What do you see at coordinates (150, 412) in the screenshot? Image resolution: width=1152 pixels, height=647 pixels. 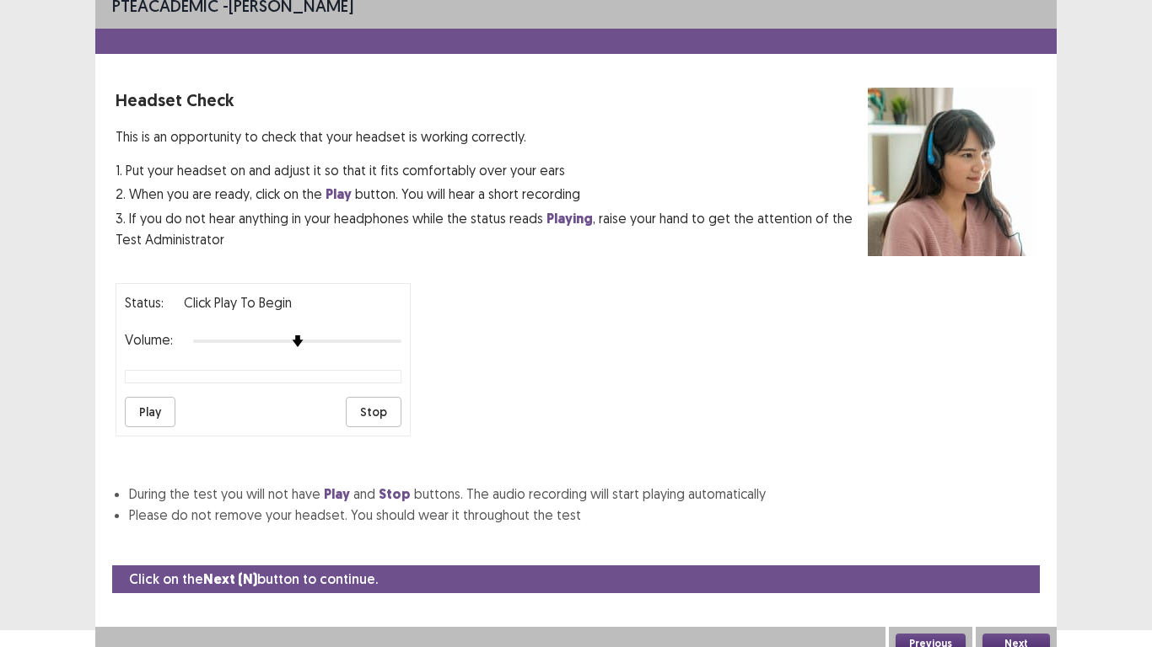 I see `button: Play` at bounding box center [150, 412].